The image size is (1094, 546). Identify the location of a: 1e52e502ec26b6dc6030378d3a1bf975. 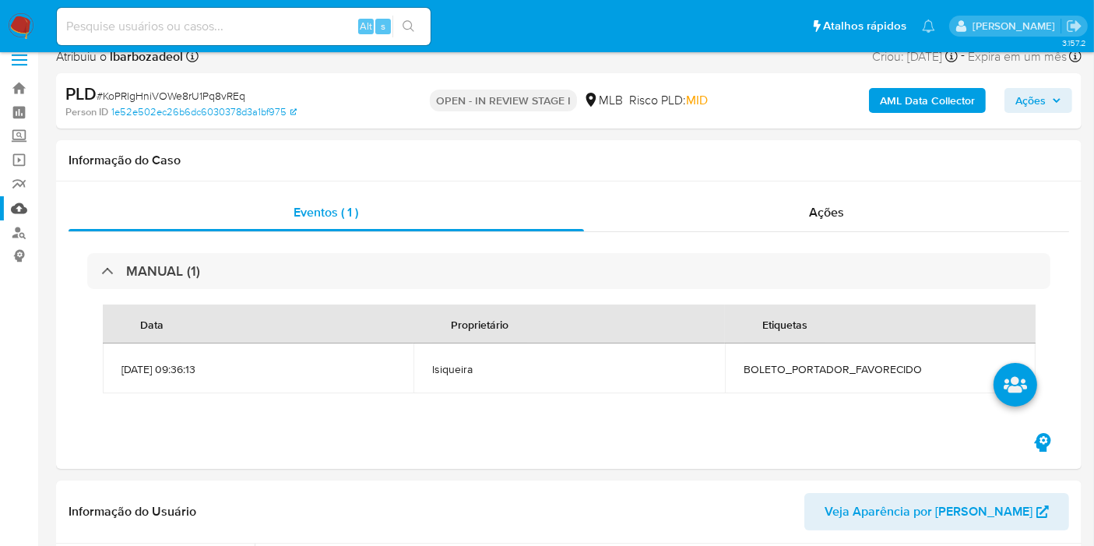
(204, 112).